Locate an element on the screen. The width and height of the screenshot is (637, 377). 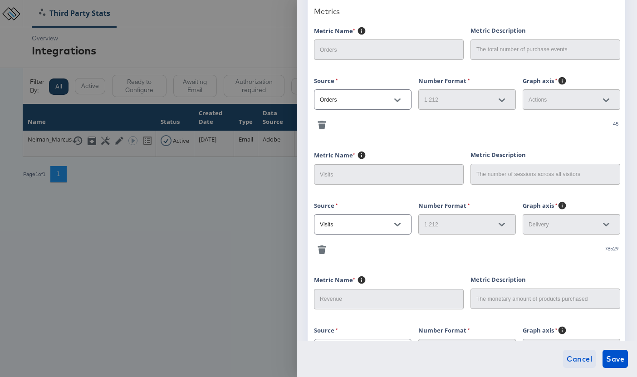
div: Metrics is located at coordinates (467, 11).